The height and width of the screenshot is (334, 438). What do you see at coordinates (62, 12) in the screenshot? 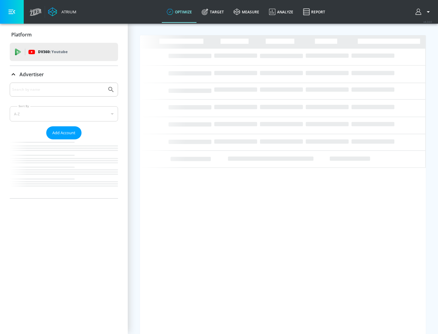
I see `a: Atrium` at bounding box center [62, 12].